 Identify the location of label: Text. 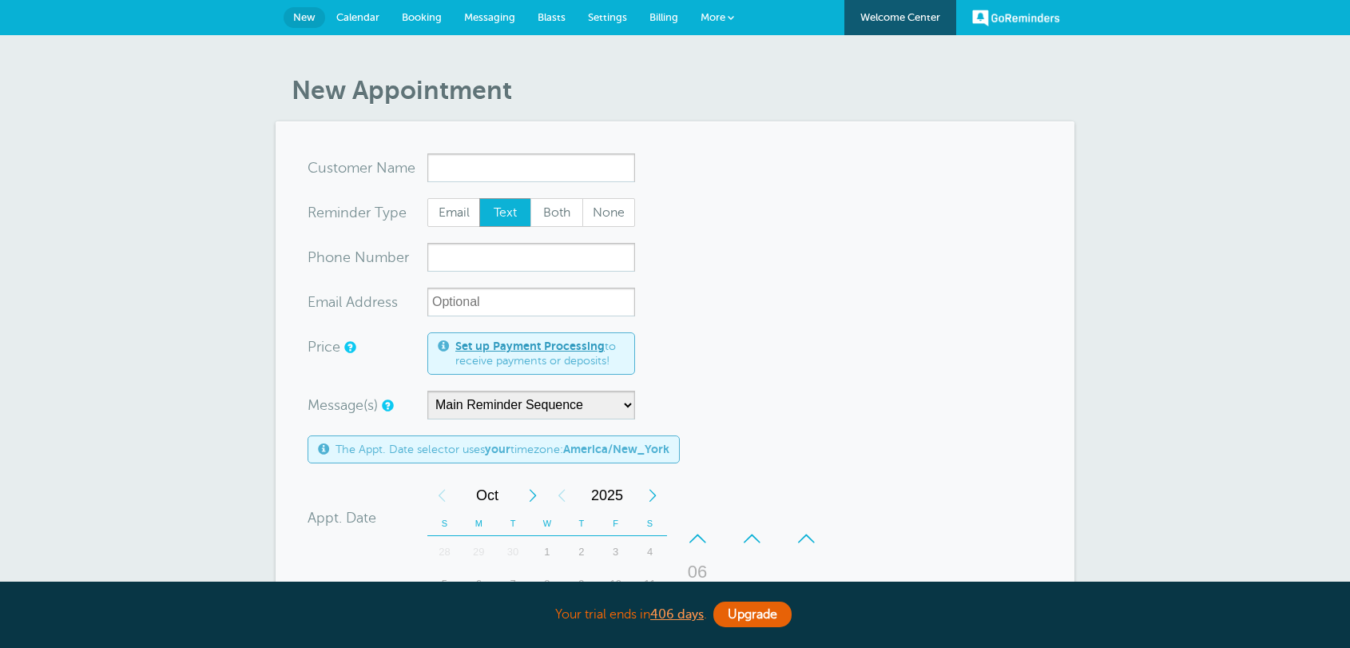
(506, 212).